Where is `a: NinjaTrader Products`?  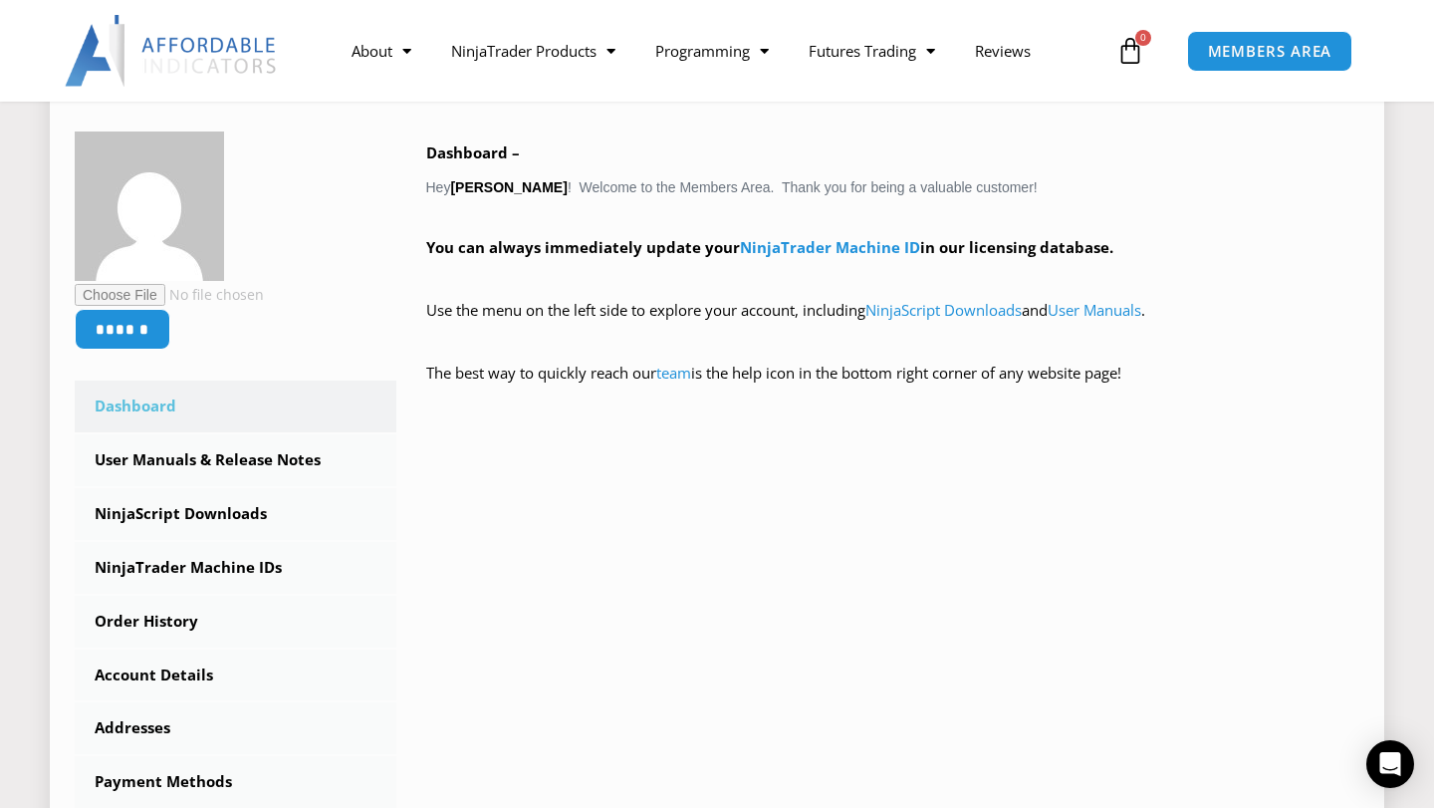 a: NinjaTrader Products is located at coordinates (533, 51).